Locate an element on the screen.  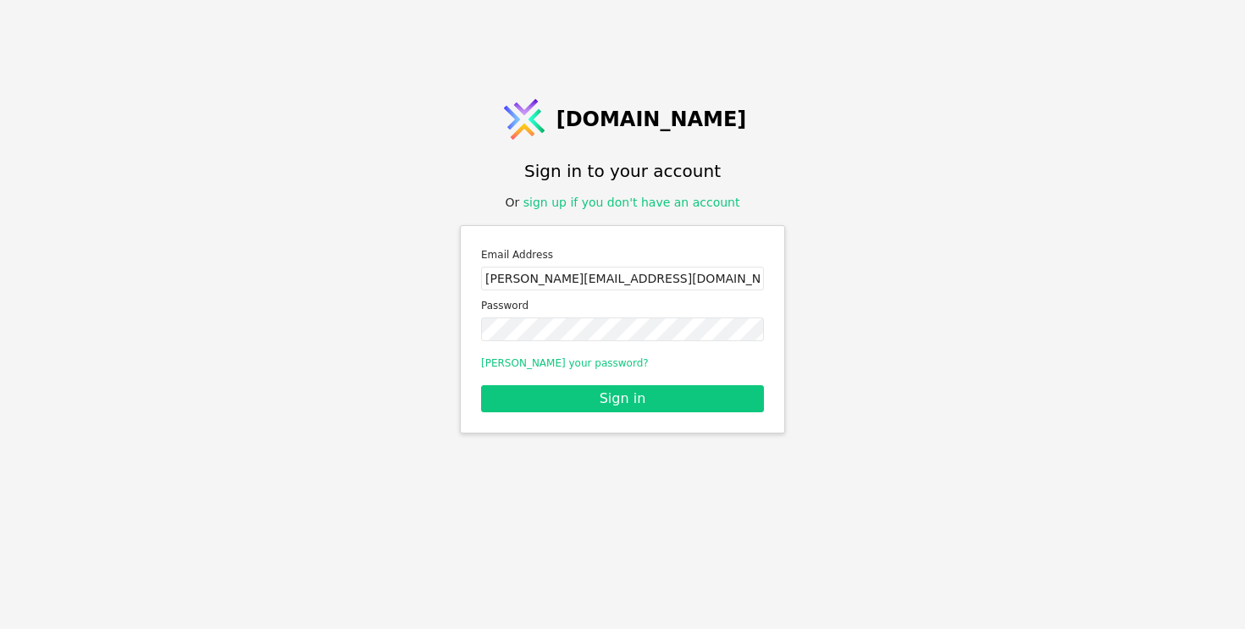
input: Password is located at coordinates (623, 329).